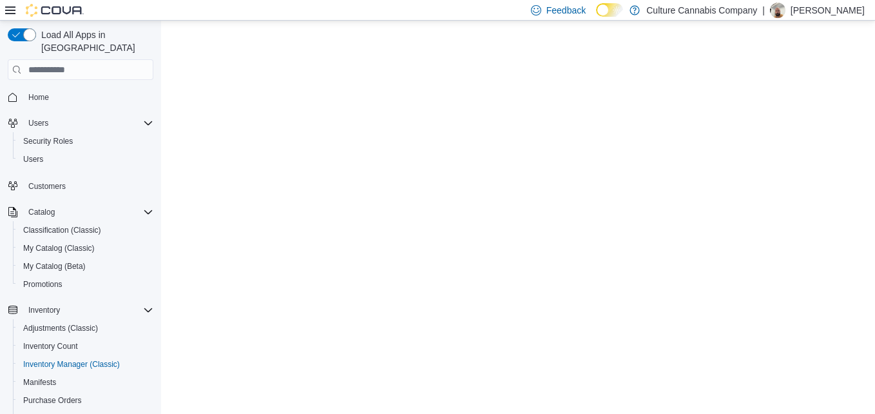 The height and width of the screenshot is (414, 875). Describe the element at coordinates (47, 186) in the screenshot. I see `a: Customers` at that location.